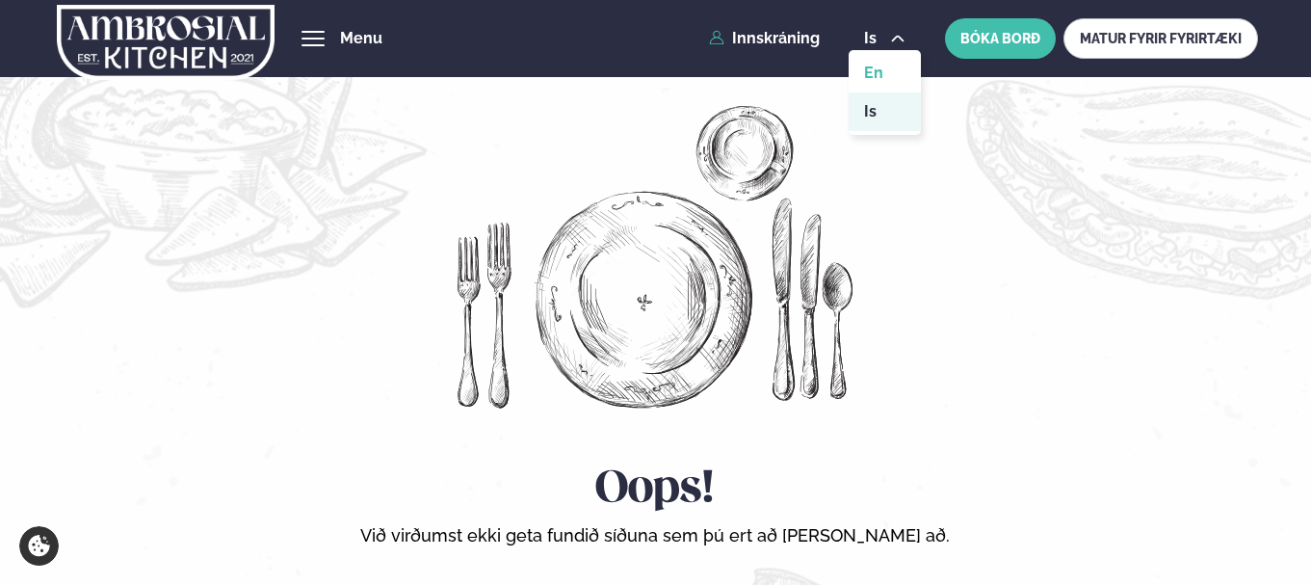 This screenshot has height=585, width=1311. Describe the element at coordinates (655, 257) in the screenshot. I see `img: 404 page!` at that location.